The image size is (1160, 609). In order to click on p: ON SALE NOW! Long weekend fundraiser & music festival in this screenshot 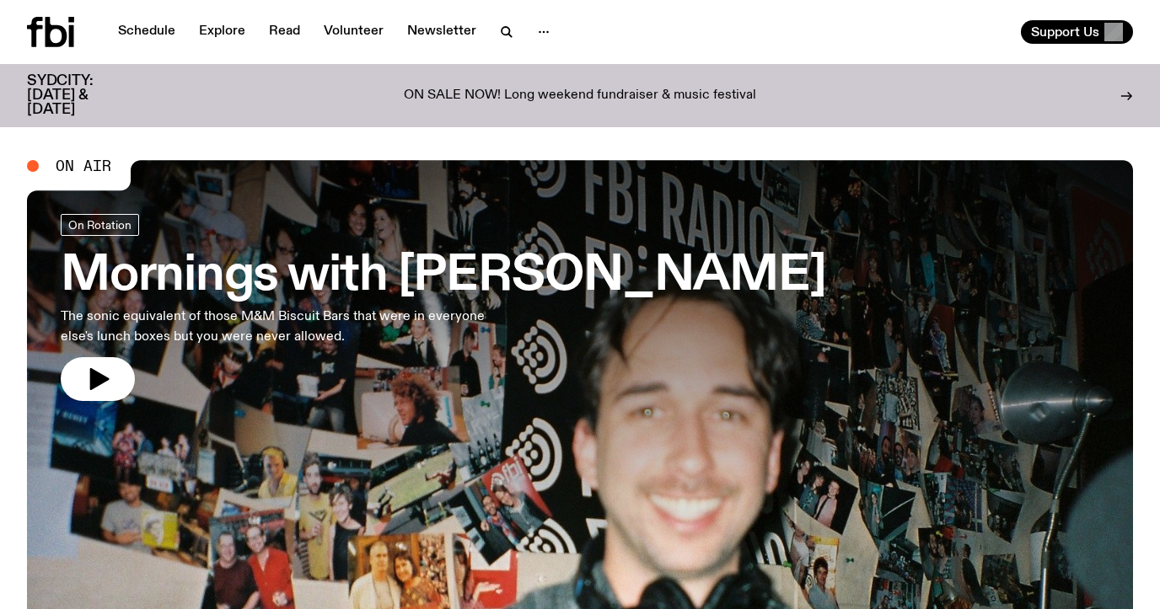, I will do `click(580, 96)`.